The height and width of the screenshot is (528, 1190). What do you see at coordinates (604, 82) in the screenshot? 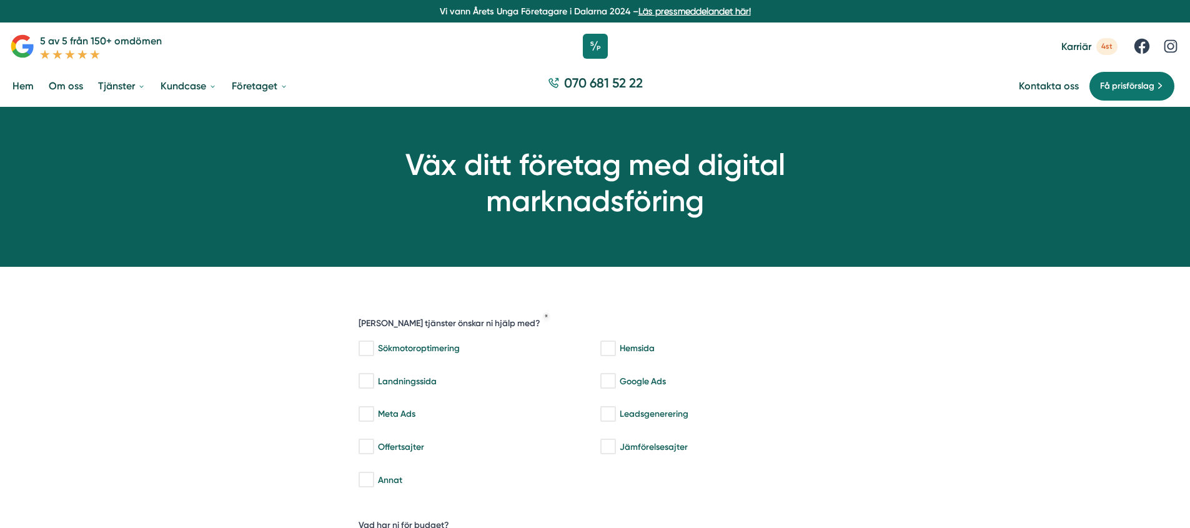
I see `span: 070 681 52 22` at bounding box center [604, 82].